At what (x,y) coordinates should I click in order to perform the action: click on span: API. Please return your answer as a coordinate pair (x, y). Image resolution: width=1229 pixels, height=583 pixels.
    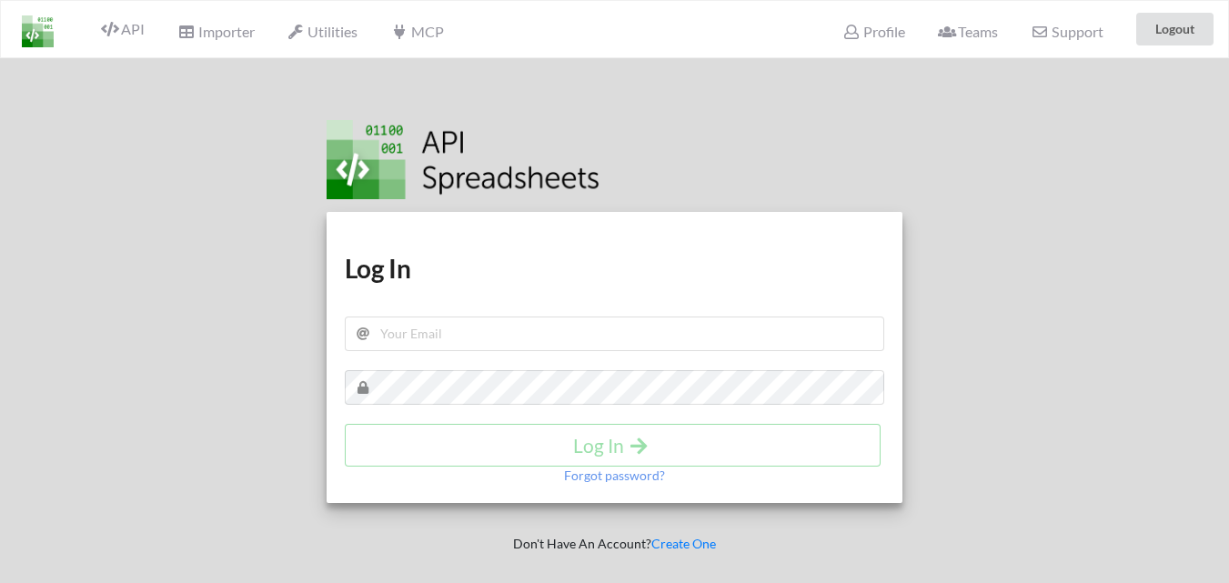
    Looking at the image, I should click on (123, 28).